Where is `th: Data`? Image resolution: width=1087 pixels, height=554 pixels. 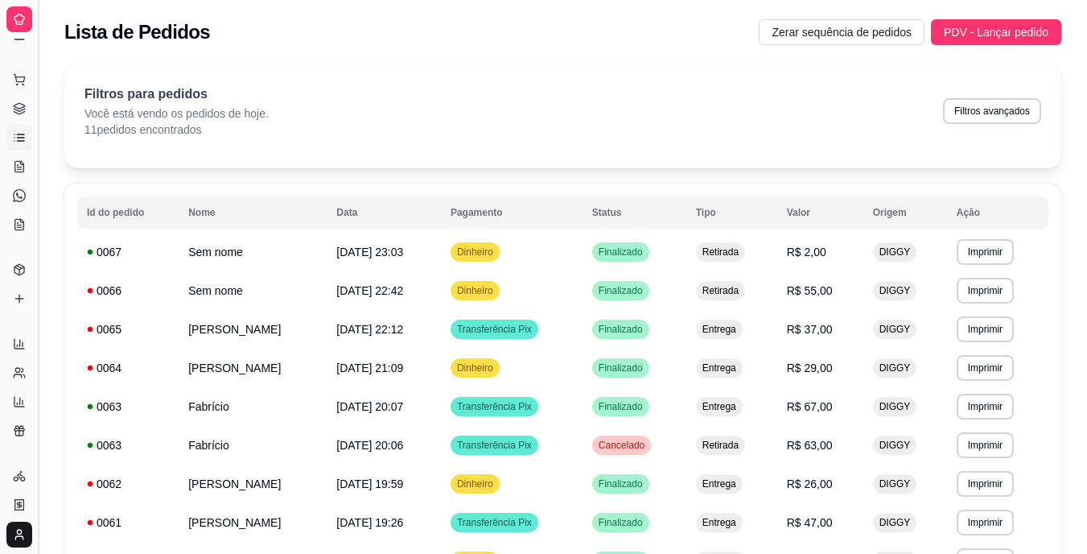
th: Data is located at coordinates (384, 212).